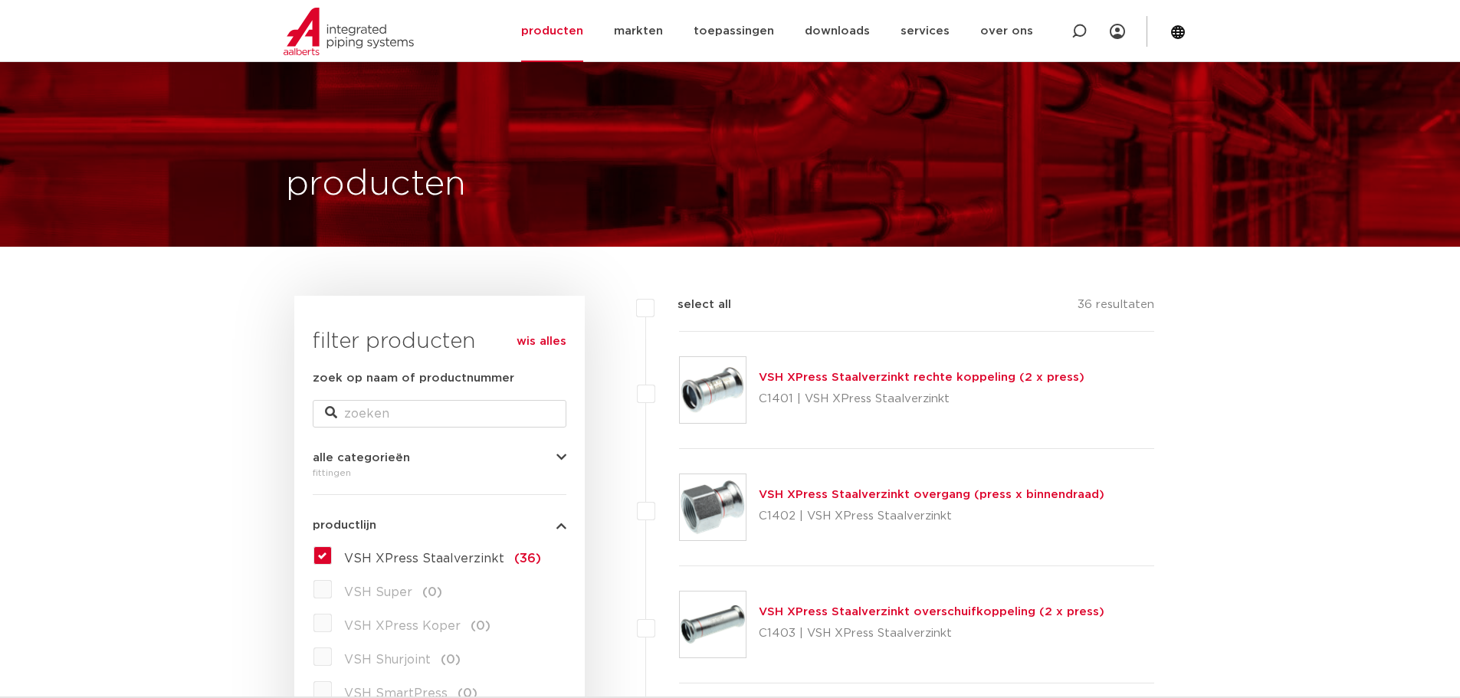  Describe the element at coordinates (921, 377) in the screenshot. I see `a: VSH XPress Staalverzinkt rechte koppeling (2 x press)` at that location.